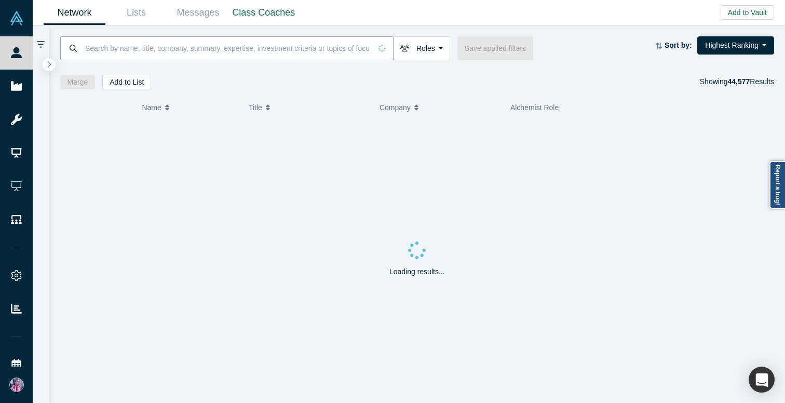  Describe the element at coordinates (255, 107) in the screenshot. I see `span: Title` at that location.